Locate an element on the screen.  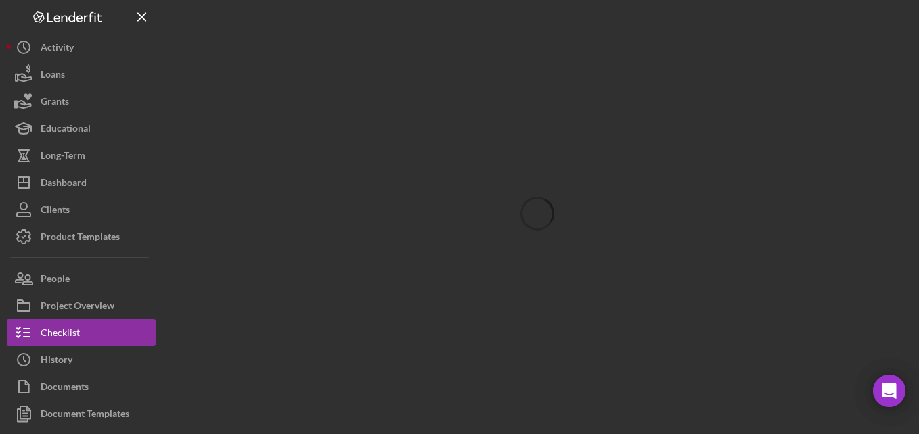
button: History is located at coordinates (81, 360).